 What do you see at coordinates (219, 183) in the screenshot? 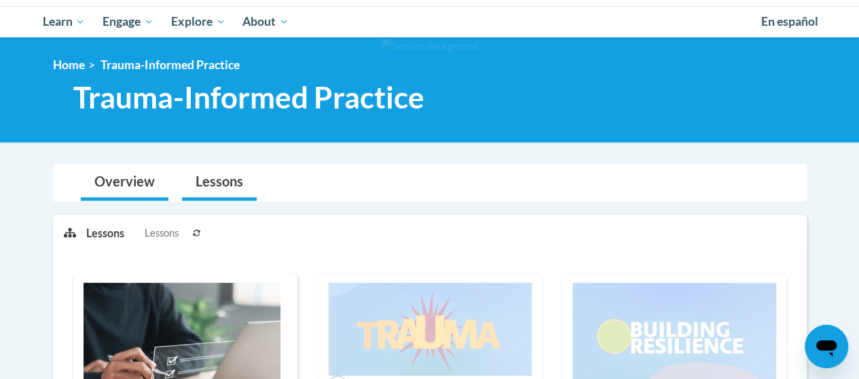
I see `a: Lessons` at bounding box center [219, 183].